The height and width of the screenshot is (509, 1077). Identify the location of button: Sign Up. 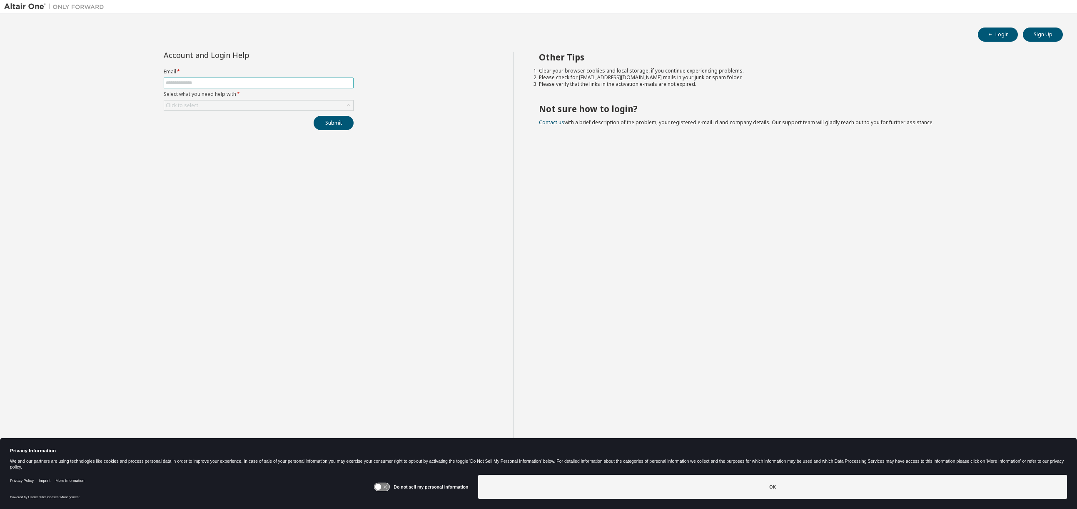
(1043, 35).